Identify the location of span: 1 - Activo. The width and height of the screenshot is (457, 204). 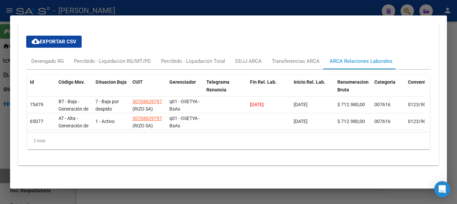
(105, 121).